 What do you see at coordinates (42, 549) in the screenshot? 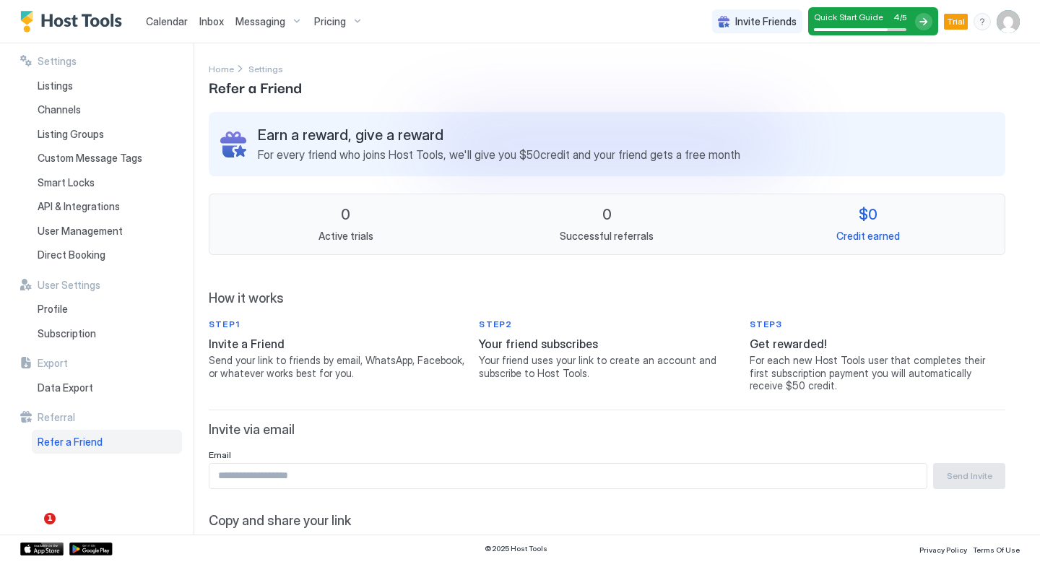
I see `div: App Store` at bounding box center [42, 549].